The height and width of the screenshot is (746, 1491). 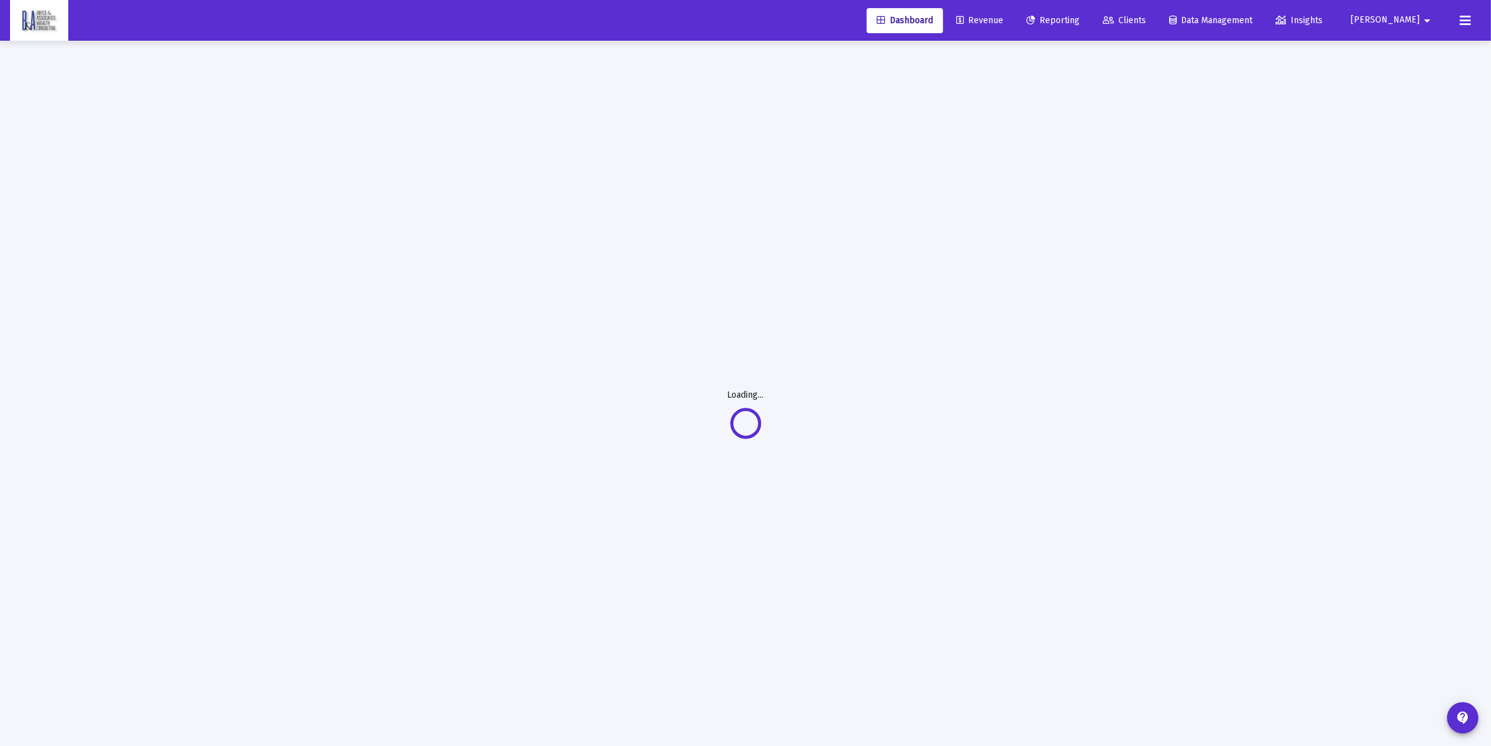 I want to click on mat-icon: arrow_drop_down, so click(x=1427, y=21).